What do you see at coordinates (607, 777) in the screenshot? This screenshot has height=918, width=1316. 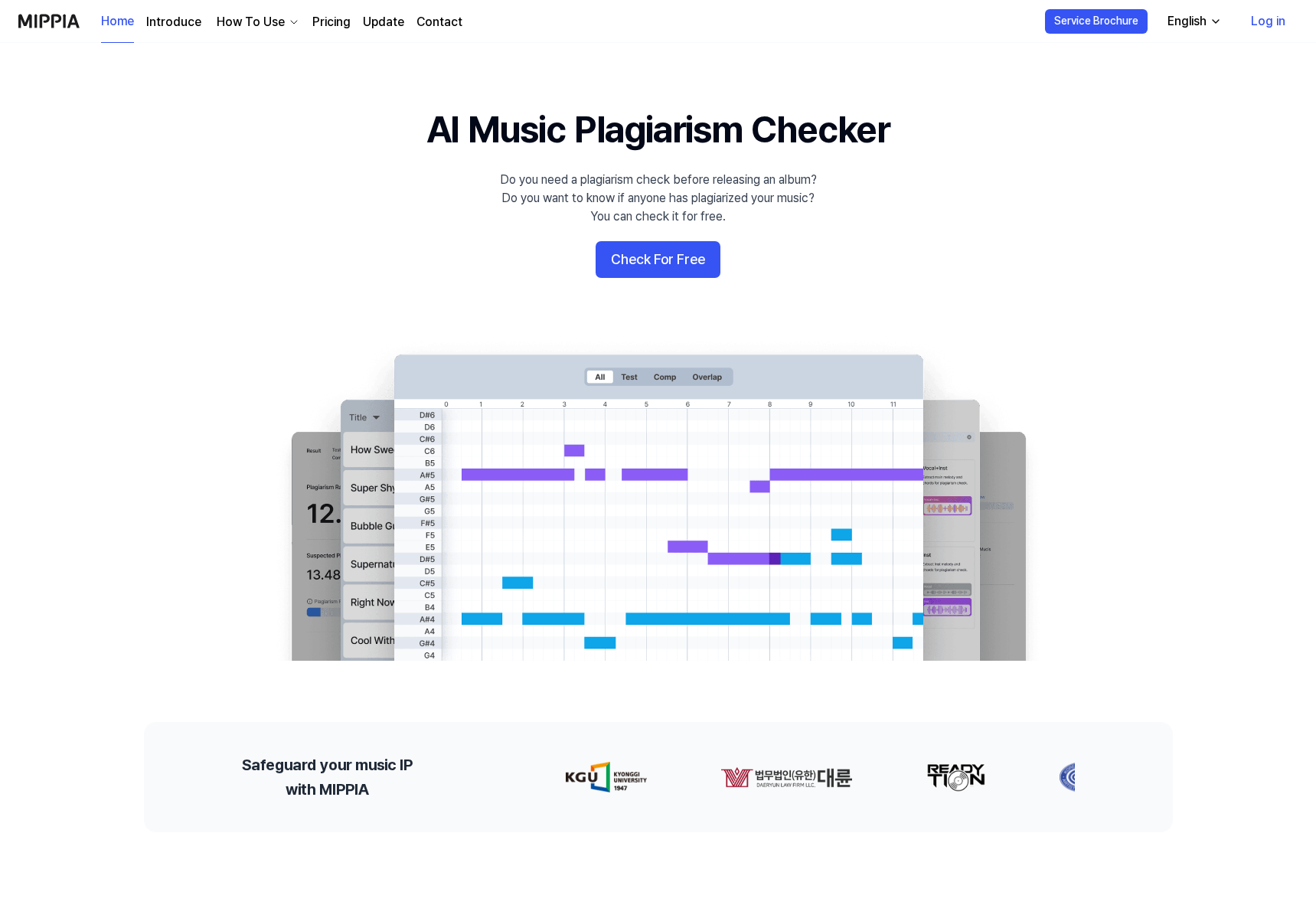 I see `img: partner-logo-0` at bounding box center [607, 777].